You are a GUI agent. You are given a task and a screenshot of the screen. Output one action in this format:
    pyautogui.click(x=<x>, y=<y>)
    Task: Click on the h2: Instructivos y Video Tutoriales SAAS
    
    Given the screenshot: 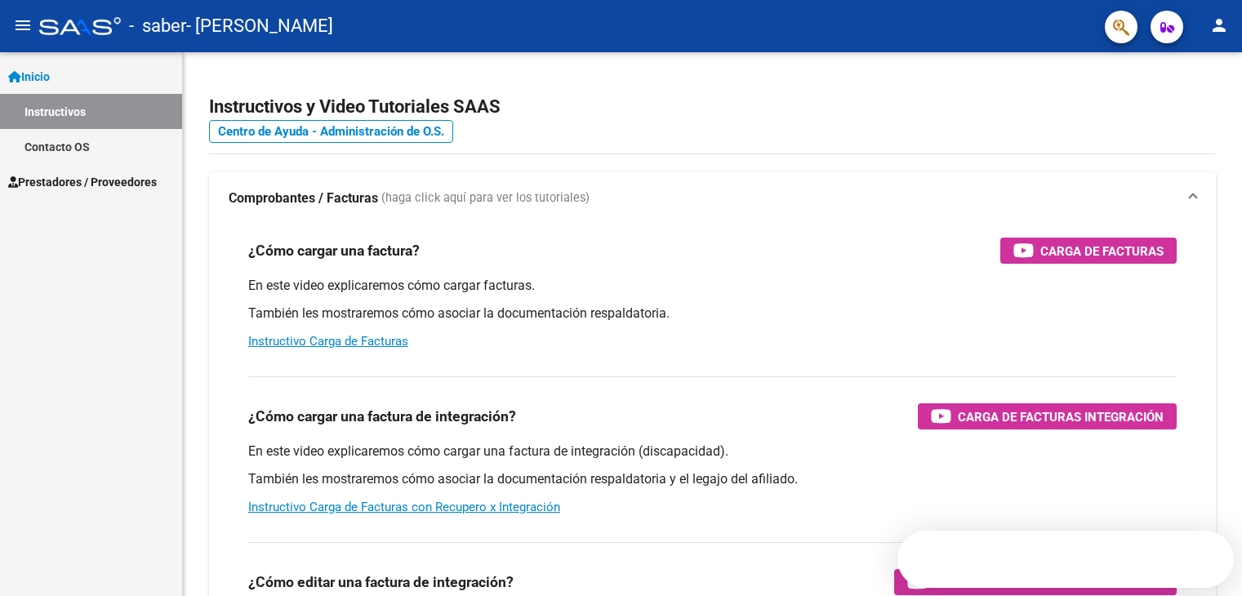 What is the action you would take?
    pyautogui.click(x=712, y=107)
    